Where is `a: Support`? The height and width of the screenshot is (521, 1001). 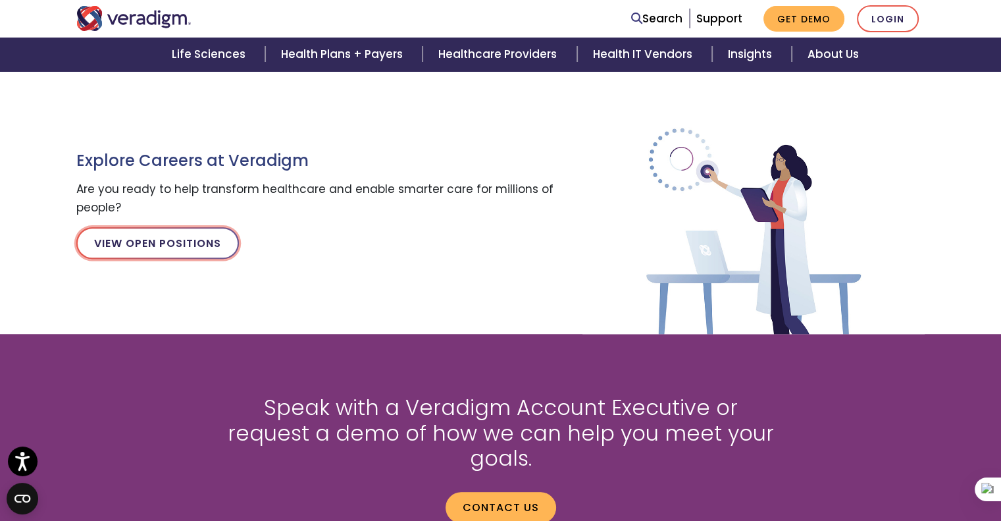
a: Support is located at coordinates (720, 18).